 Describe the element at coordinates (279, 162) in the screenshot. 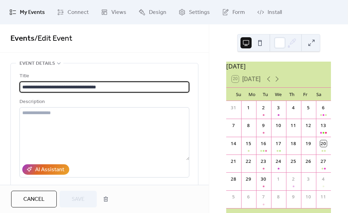

I see `div: 24` at that location.